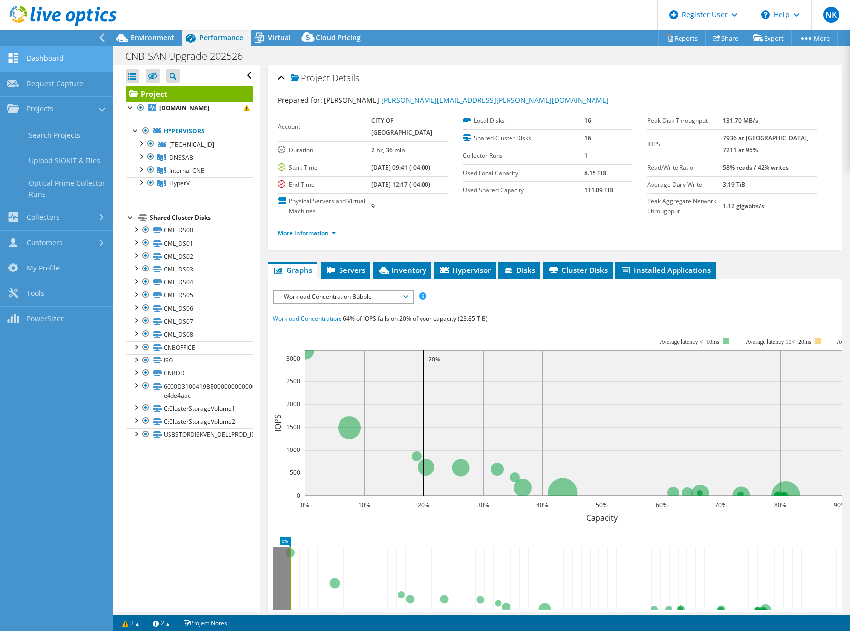 The width and height of the screenshot is (850, 631). Describe the element at coordinates (725, 38) in the screenshot. I see `a: Share` at that location.